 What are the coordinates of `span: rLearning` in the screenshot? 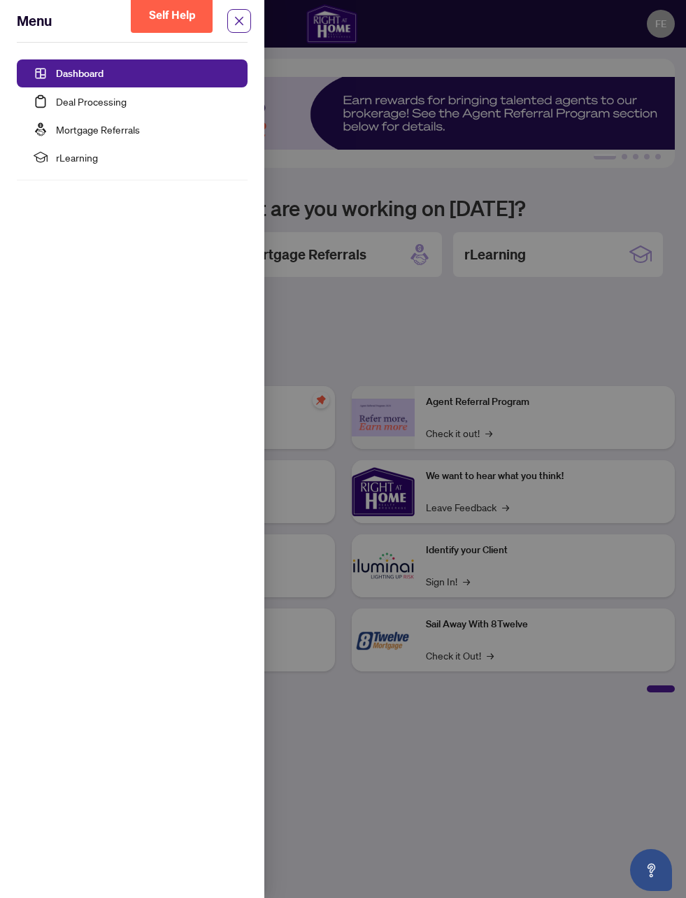 It's located at (146, 157).